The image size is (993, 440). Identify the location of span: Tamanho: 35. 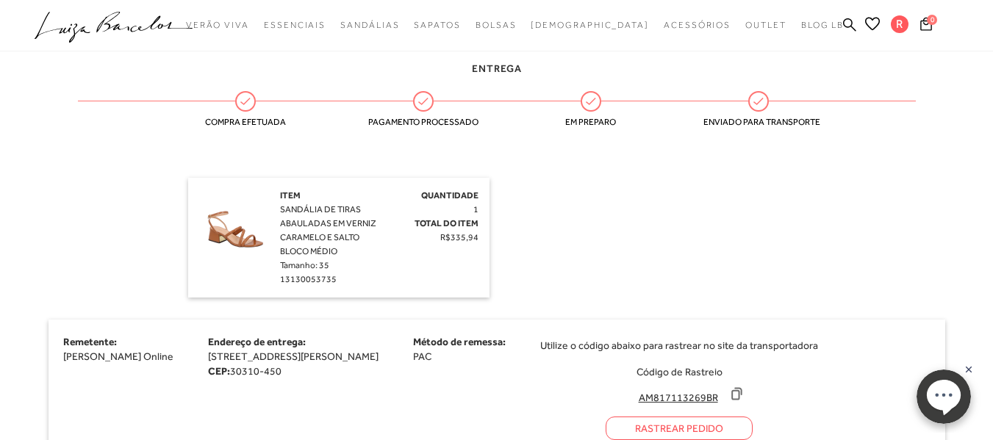
(304, 265).